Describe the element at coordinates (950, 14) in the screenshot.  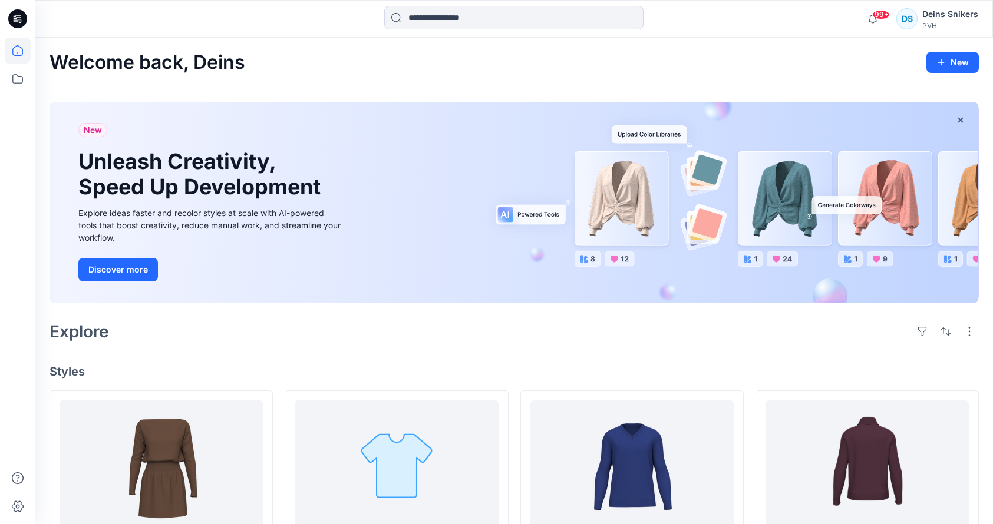
I see `div: Deins Snikers` at that location.